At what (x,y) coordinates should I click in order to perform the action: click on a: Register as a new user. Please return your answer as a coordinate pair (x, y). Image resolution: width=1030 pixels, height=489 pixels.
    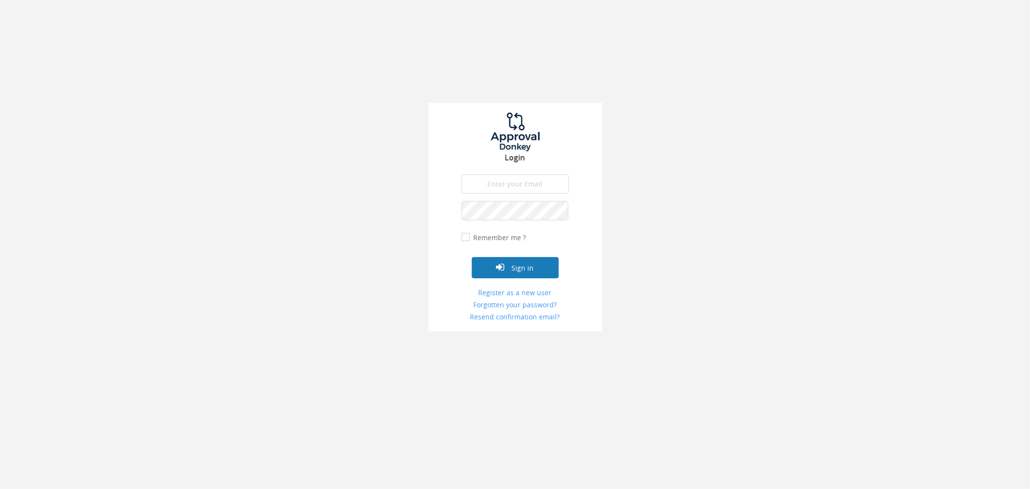
    Looking at the image, I should click on (515, 293).